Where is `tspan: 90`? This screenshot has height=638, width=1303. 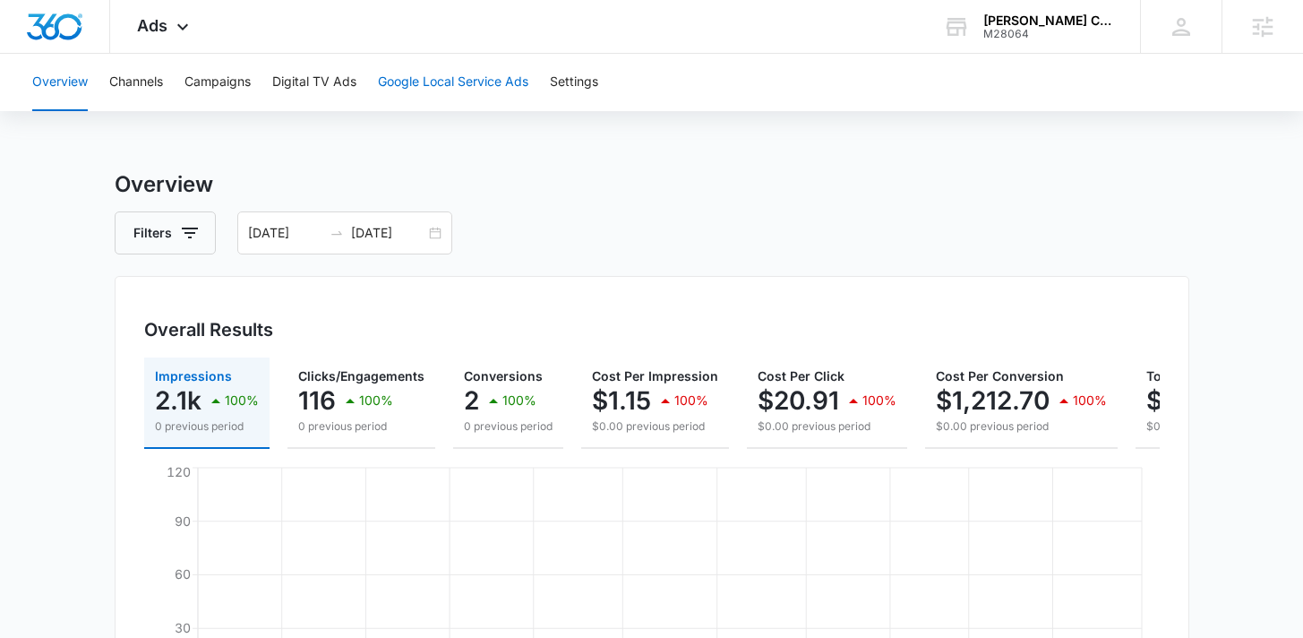 tspan: 90 is located at coordinates (183, 520).